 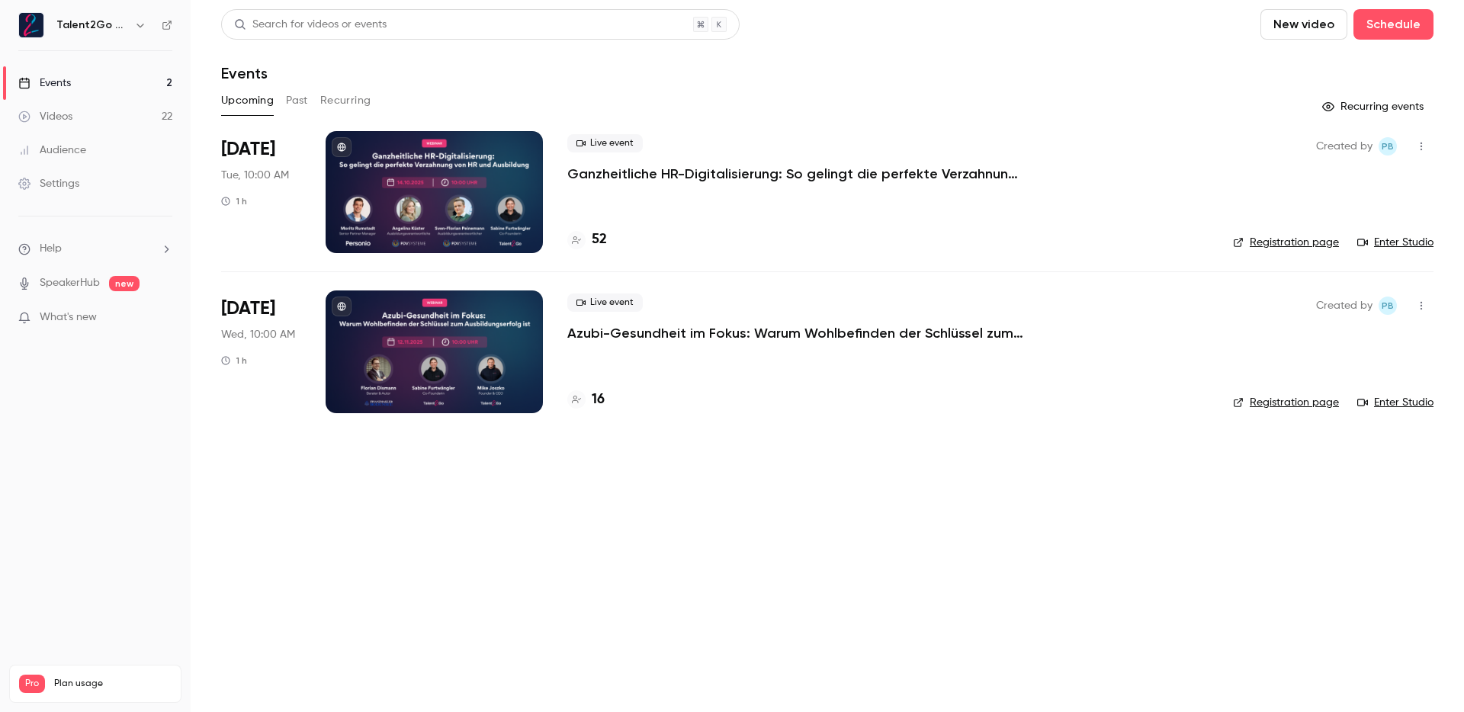 I want to click on li: help-dropdown-opener, so click(x=95, y=249).